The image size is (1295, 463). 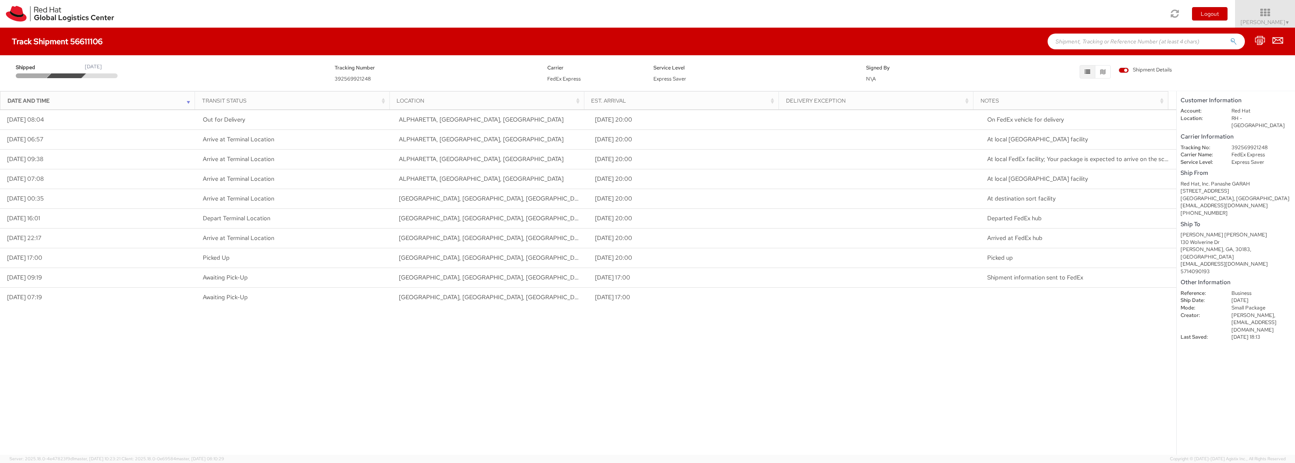 I want to click on span: FedEx Express, so click(x=564, y=78).